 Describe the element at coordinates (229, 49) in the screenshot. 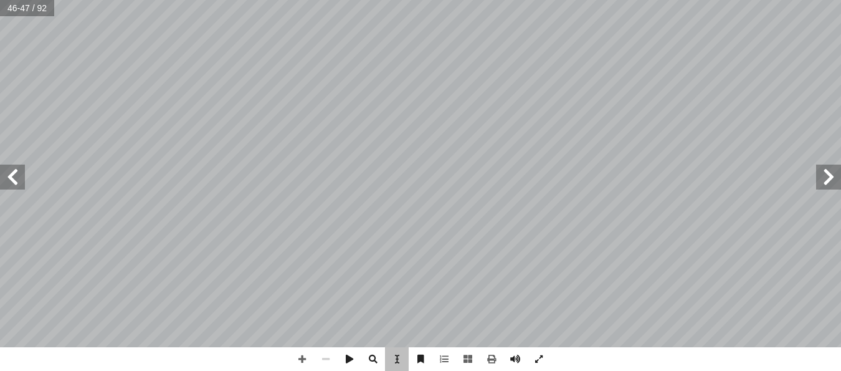

I see `span: ستمر` at that location.